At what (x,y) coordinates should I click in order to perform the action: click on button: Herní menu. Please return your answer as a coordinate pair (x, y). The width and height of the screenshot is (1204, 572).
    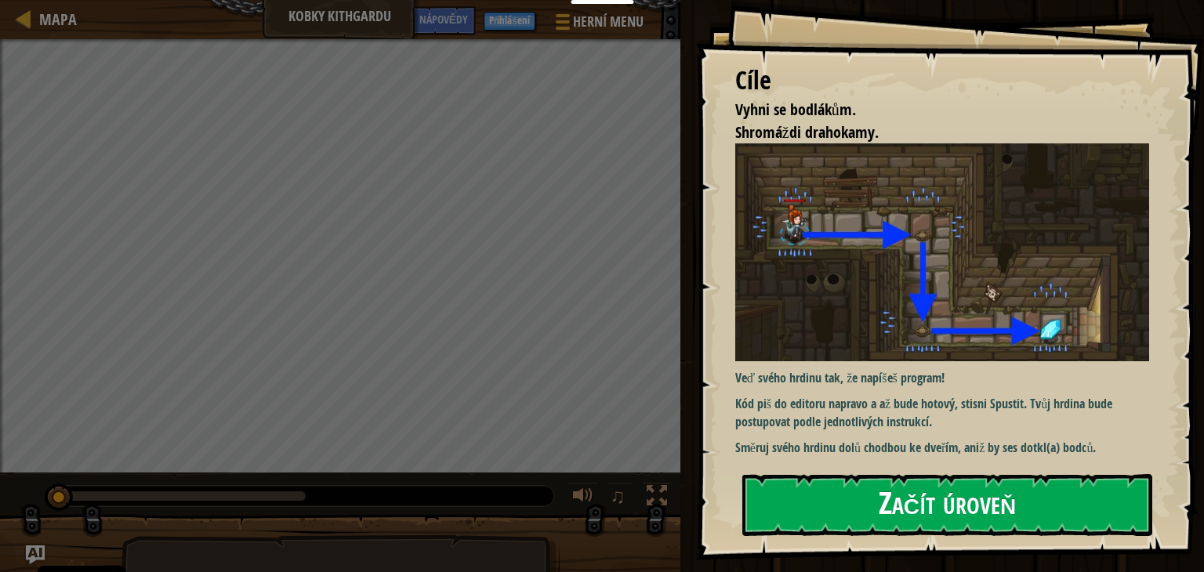
    Looking at the image, I should click on (598, 24).